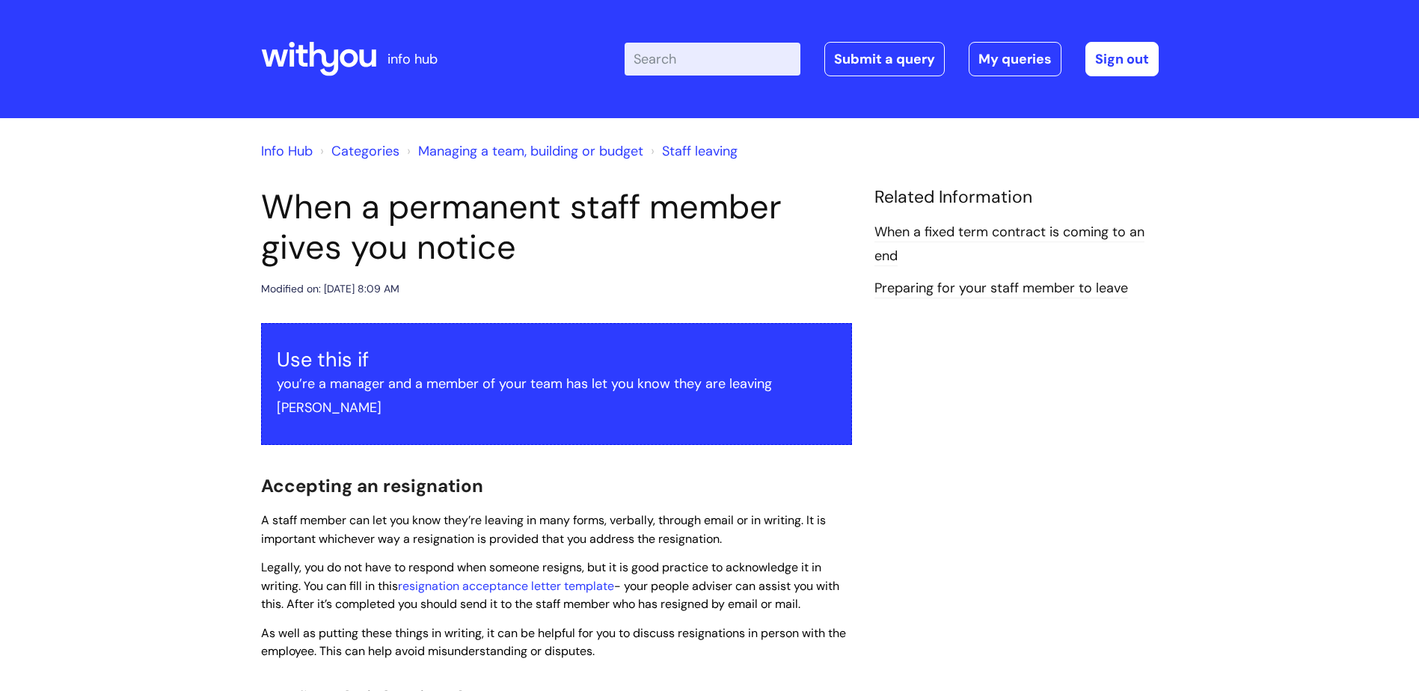  Describe the element at coordinates (543, 530) in the screenshot. I see `span: A staff member can let you know they’re leaving in many forms, verbally, through email or in writ...` at that location.